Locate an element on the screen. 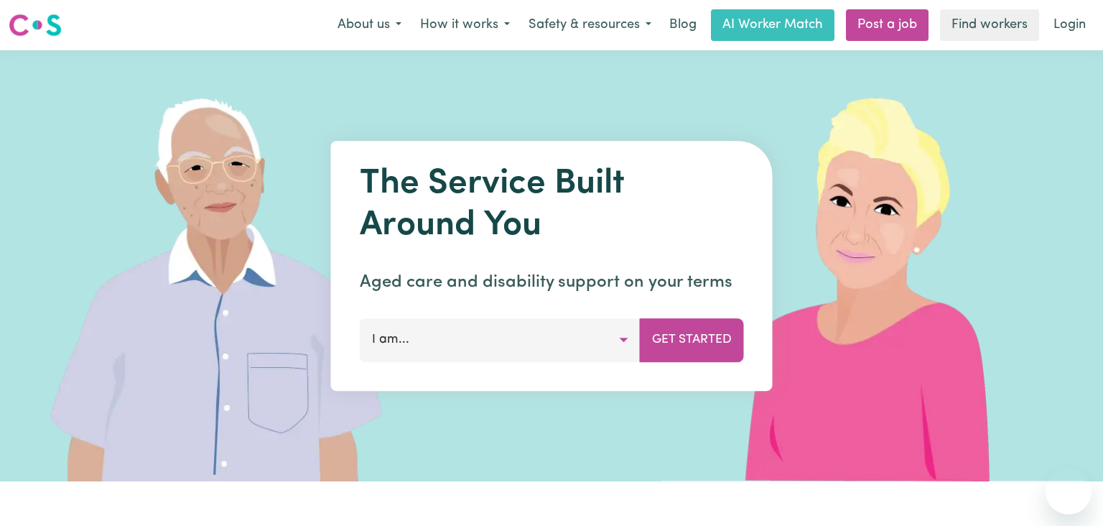 The width and height of the screenshot is (1103, 526). button: About us is located at coordinates (369, 25).